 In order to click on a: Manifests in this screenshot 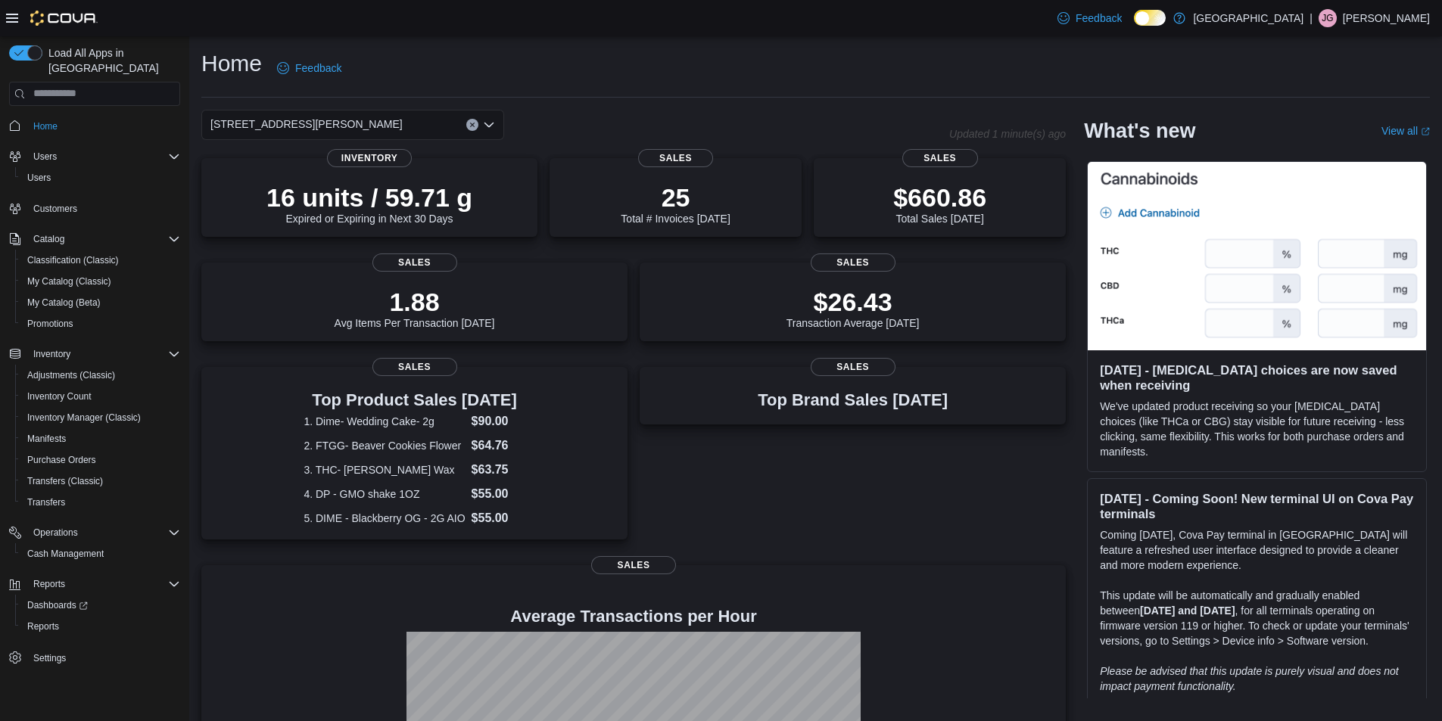, I will do `click(46, 439)`.